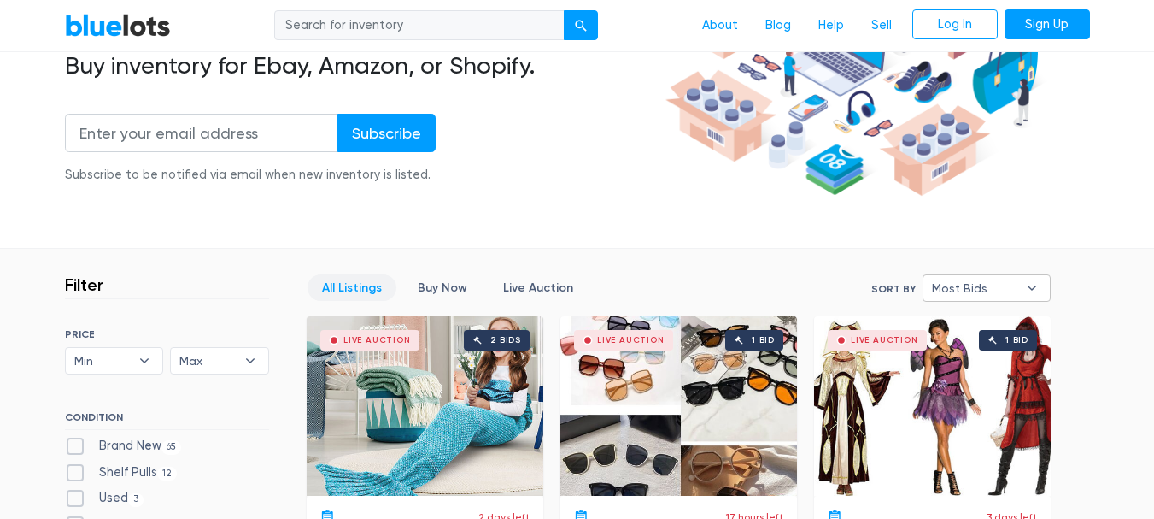 This screenshot has width=1154, height=519. I want to click on input: Subscribe, so click(386, 132).